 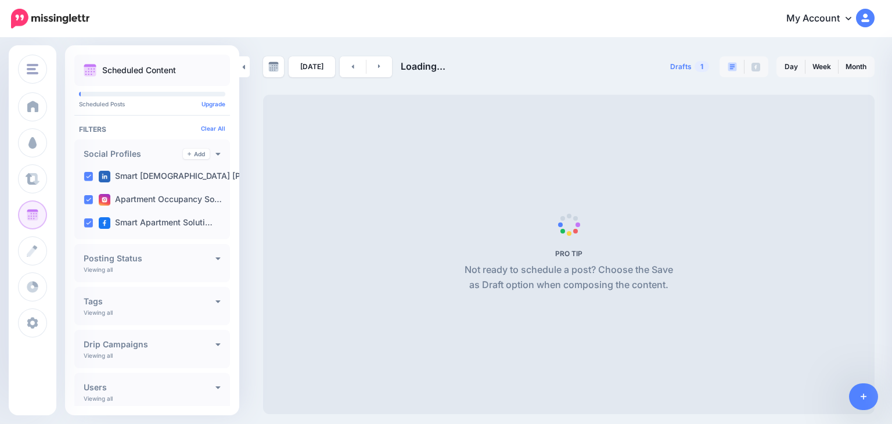 I want to click on p: Not ready to schedule a post? Choose the Save as Draft option when composing the content., so click(x=569, y=278).